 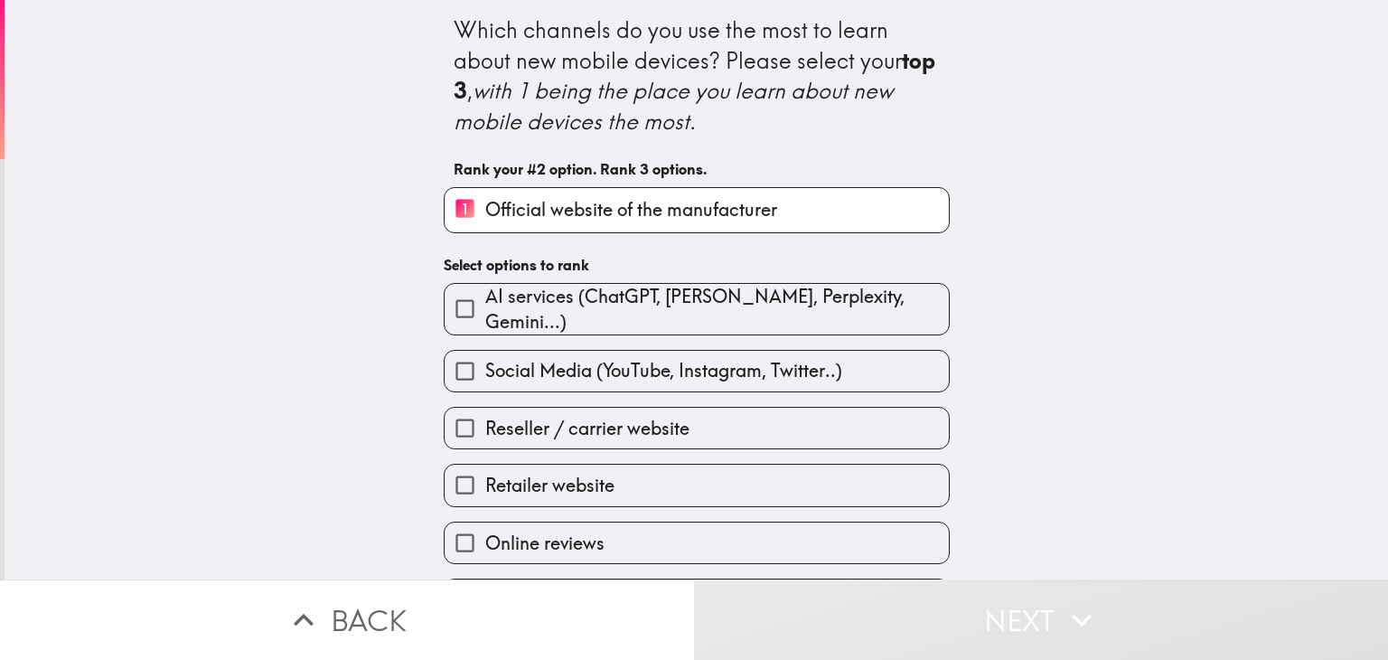 What do you see at coordinates (549, 485) in the screenshot?
I see `span: Retailer website` at bounding box center [549, 485].